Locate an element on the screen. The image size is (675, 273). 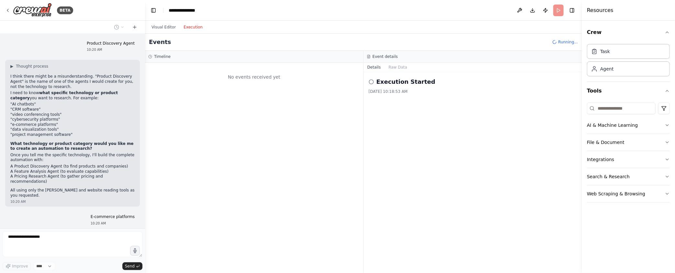
li: "project management software" is located at coordinates (73, 135).